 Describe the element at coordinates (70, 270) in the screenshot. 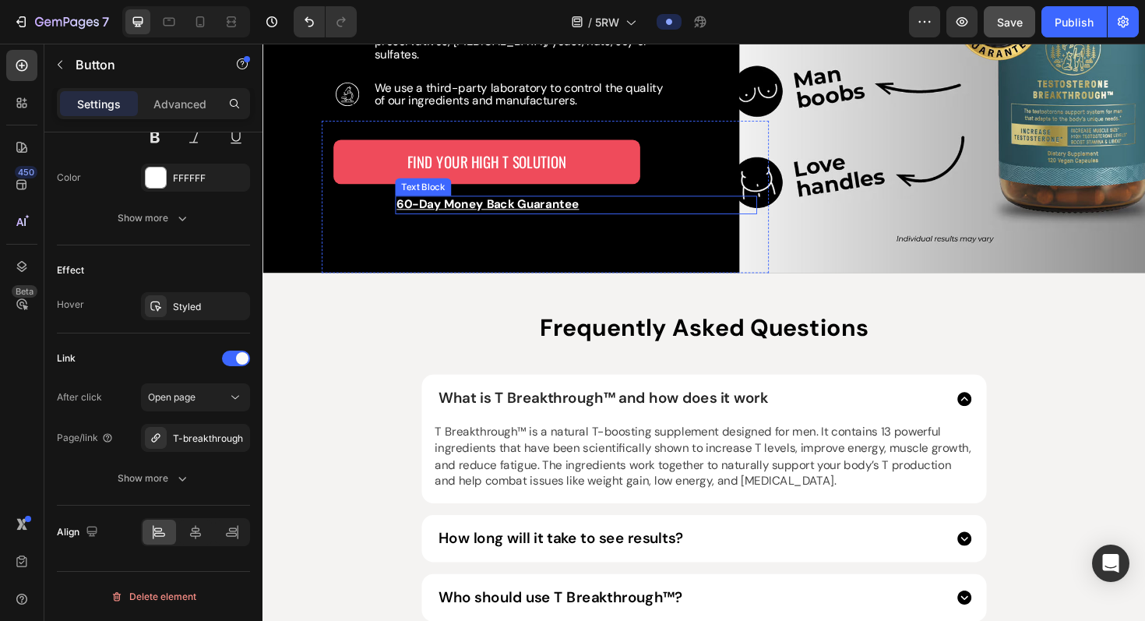

I see `div: Effect` at that location.